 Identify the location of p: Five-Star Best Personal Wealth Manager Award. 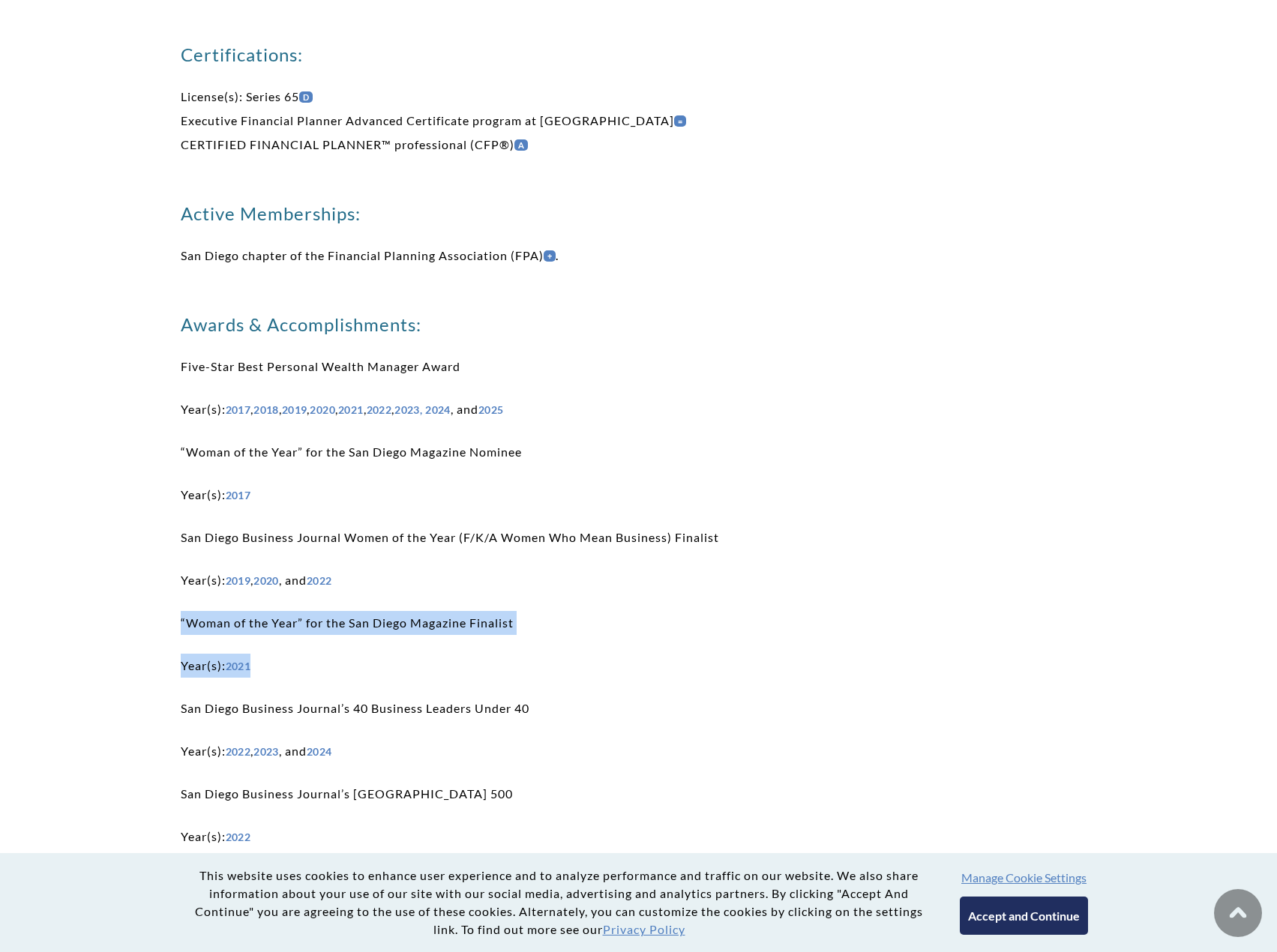
(638, 367).